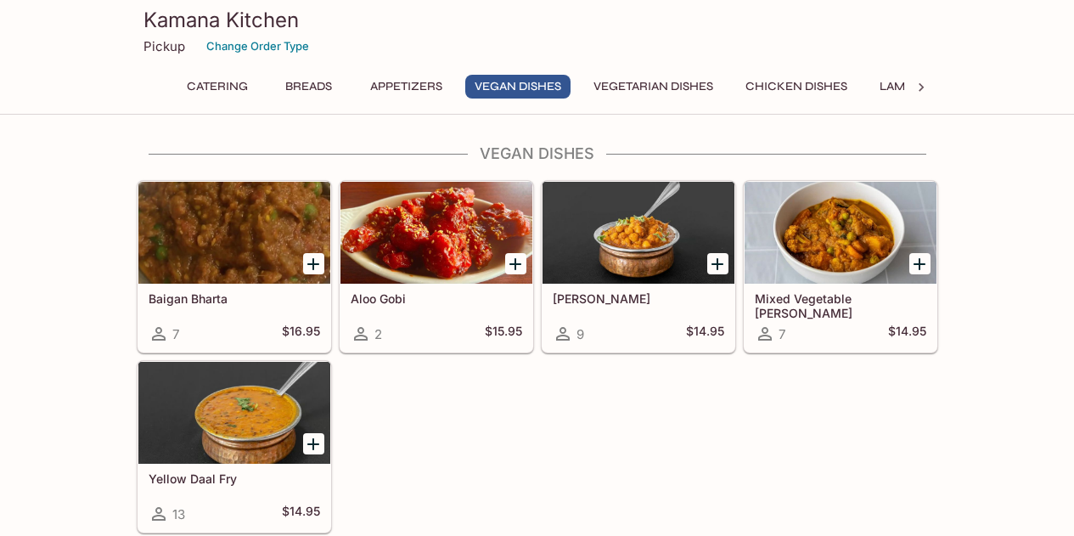  What do you see at coordinates (164, 46) in the screenshot?
I see `p: Pickup` at bounding box center [164, 46].